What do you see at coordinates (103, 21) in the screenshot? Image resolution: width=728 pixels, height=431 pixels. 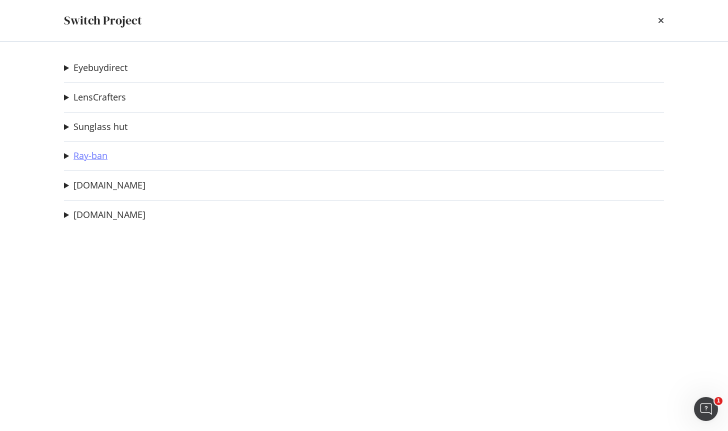 I see `div: Switch Project` at bounding box center [103, 21].